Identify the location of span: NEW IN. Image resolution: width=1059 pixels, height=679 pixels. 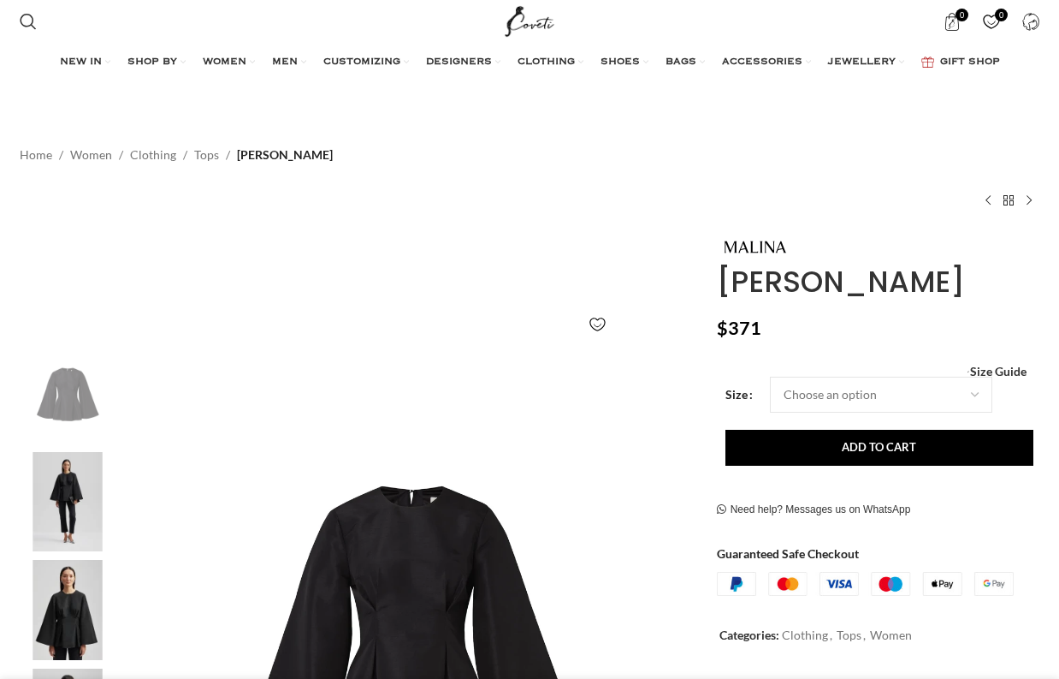
(80, 62).